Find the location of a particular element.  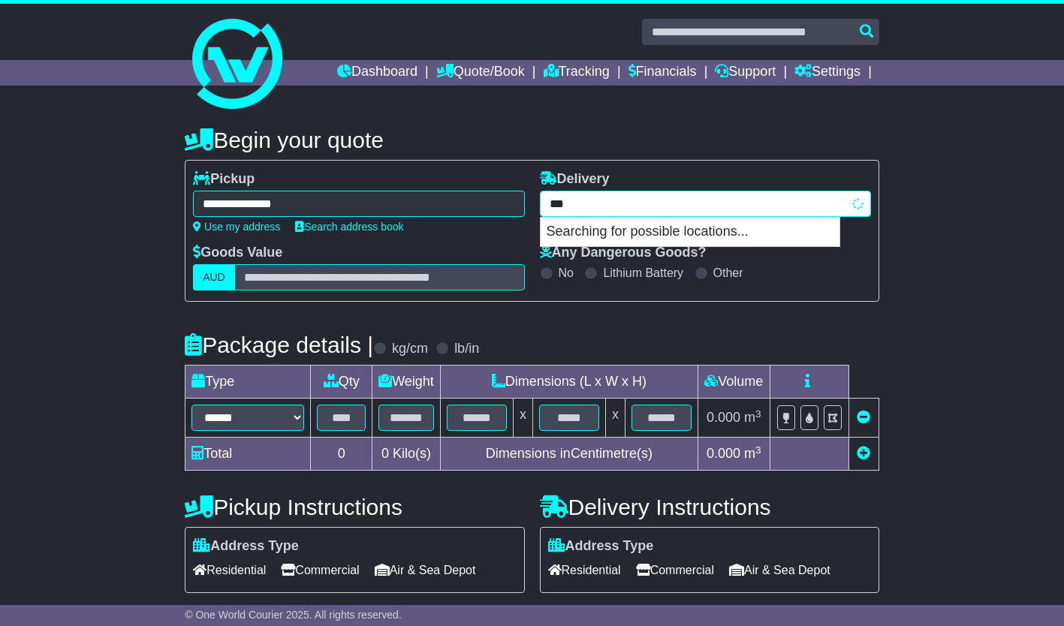

h4: Pickup Instructions is located at coordinates (354, 507).